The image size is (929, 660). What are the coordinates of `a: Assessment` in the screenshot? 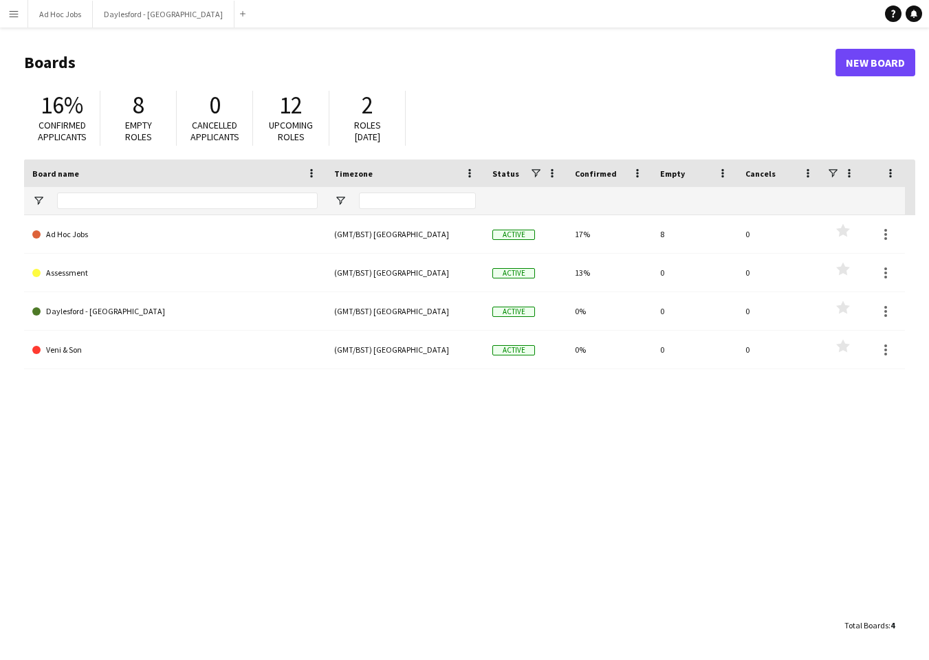 It's located at (175, 273).